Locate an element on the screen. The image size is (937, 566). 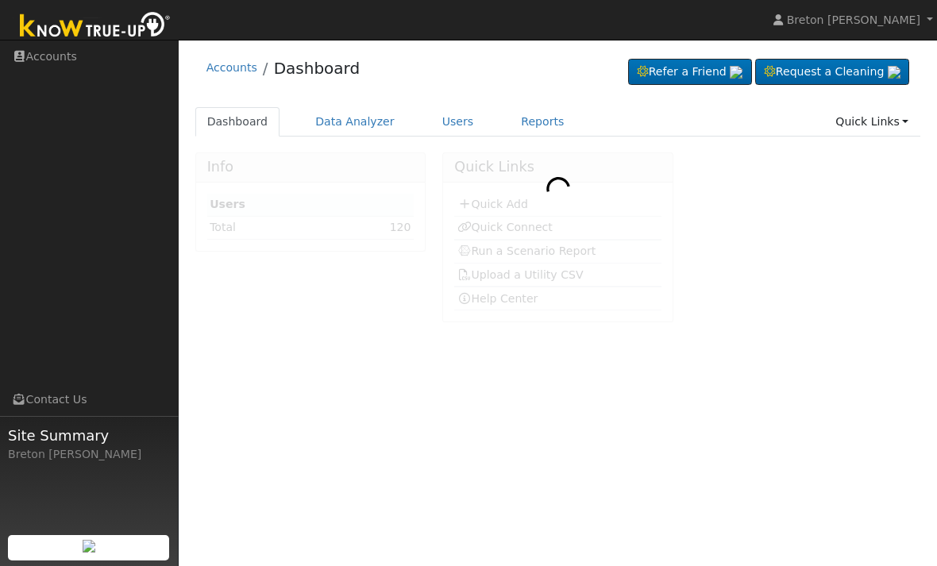
a: Reports is located at coordinates (542, 121).